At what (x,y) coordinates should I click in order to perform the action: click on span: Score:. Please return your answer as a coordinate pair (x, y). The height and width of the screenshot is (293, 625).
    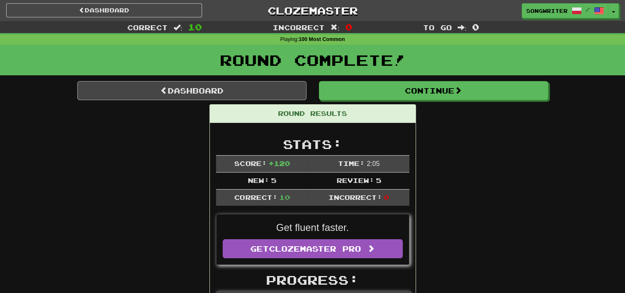
    Looking at the image, I should click on (250, 163).